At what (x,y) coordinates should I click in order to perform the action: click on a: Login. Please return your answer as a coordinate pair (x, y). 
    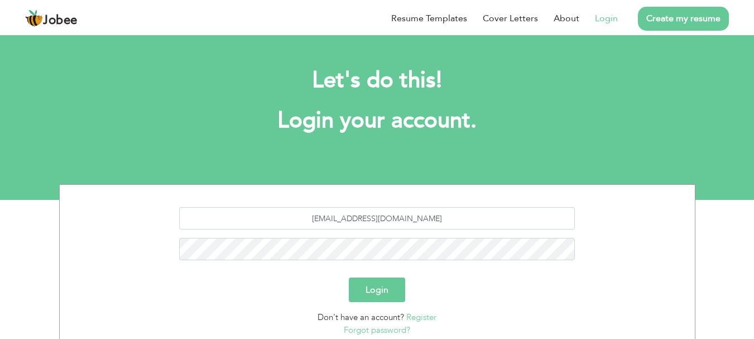
    Looking at the image, I should click on (606, 18).